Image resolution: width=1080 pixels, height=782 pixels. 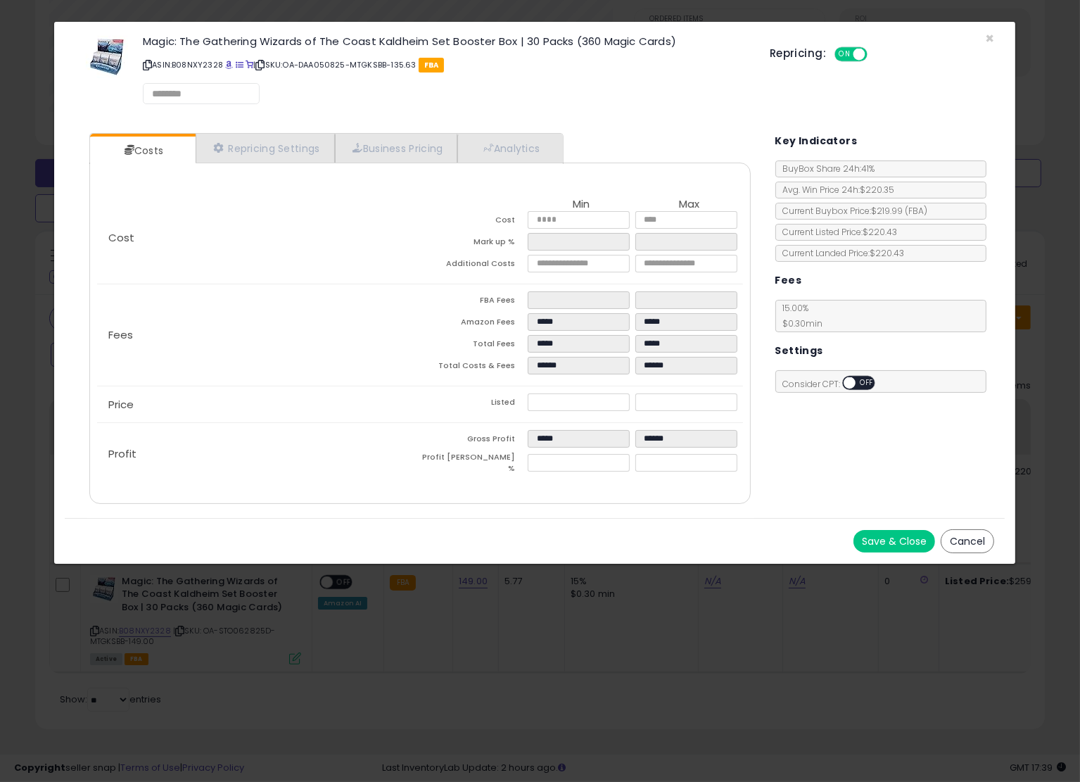 I want to click on span: ( FBA ), so click(x=917, y=210).